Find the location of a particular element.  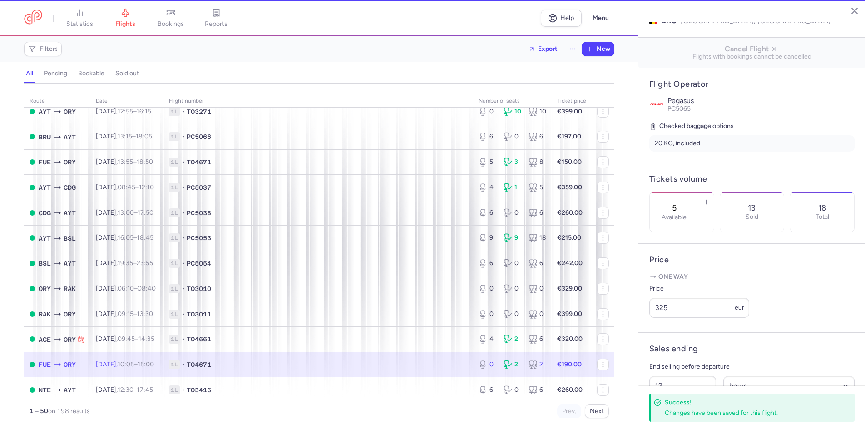

h4: Price is located at coordinates (752, 260).